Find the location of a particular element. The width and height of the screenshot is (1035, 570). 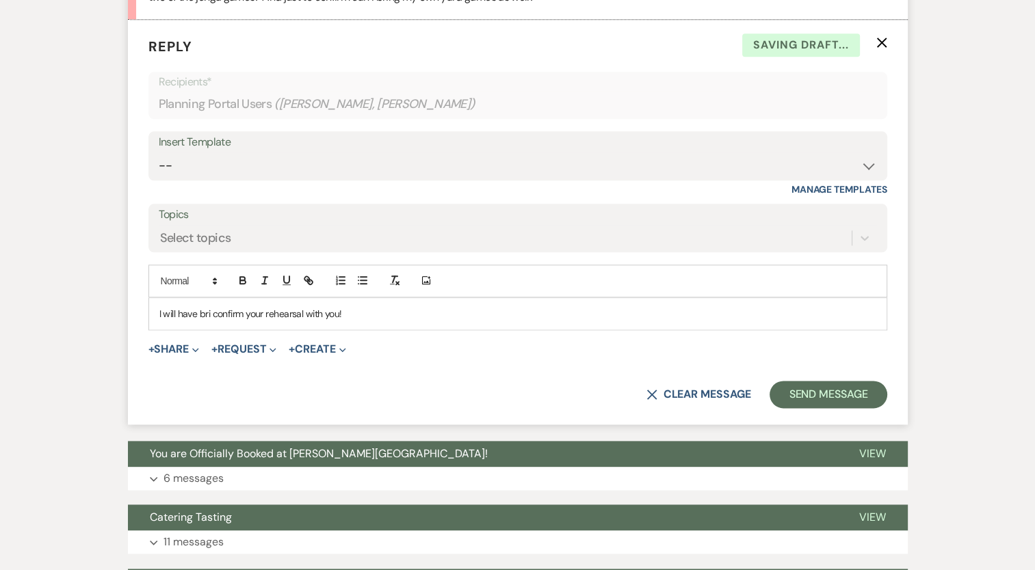

a: Manage Templates is located at coordinates (839, 189).